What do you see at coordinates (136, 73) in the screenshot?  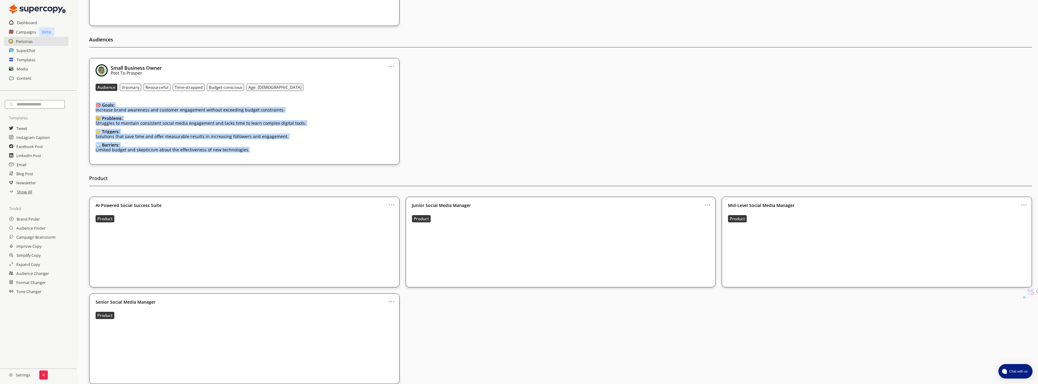 I see `p: Post To Prosper` at bounding box center [136, 73].